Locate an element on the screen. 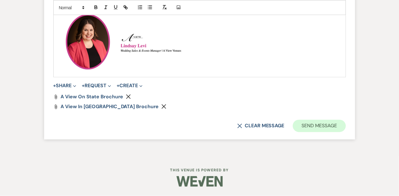  button: Clear message is located at coordinates (261, 126).